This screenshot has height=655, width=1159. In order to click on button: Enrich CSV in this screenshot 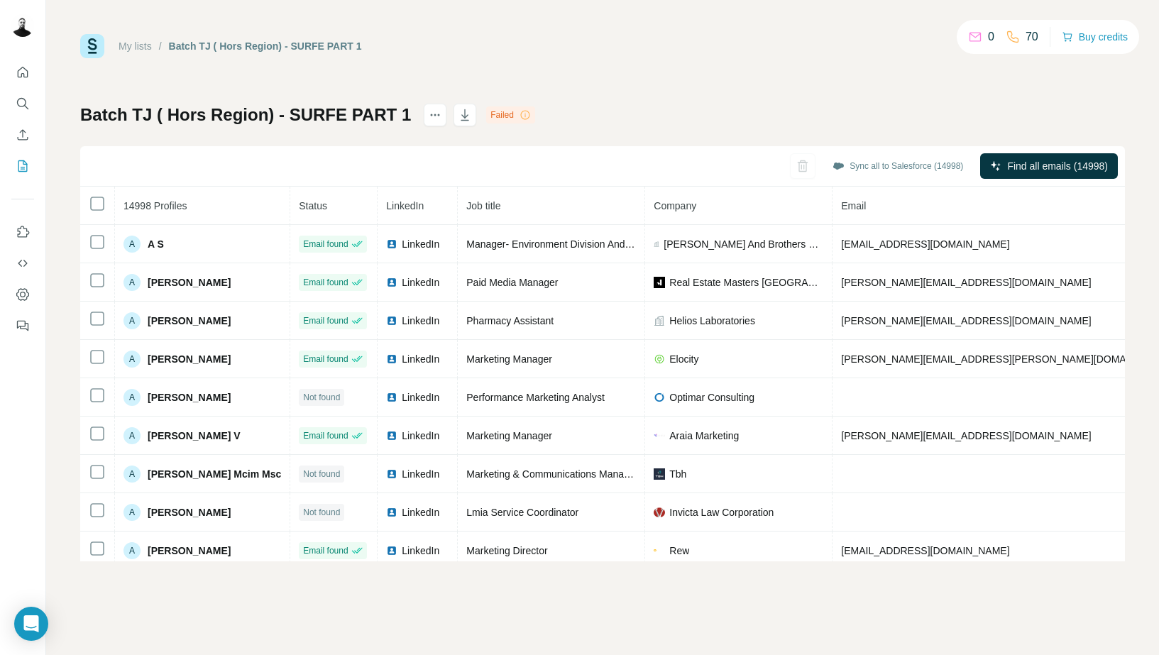, I will do `click(23, 135)`.